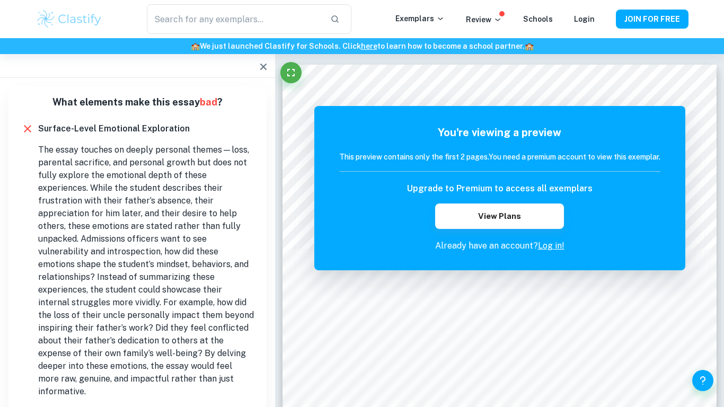  Describe the element at coordinates (500, 133) in the screenshot. I see `h5: You're viewing a preview` at that location.